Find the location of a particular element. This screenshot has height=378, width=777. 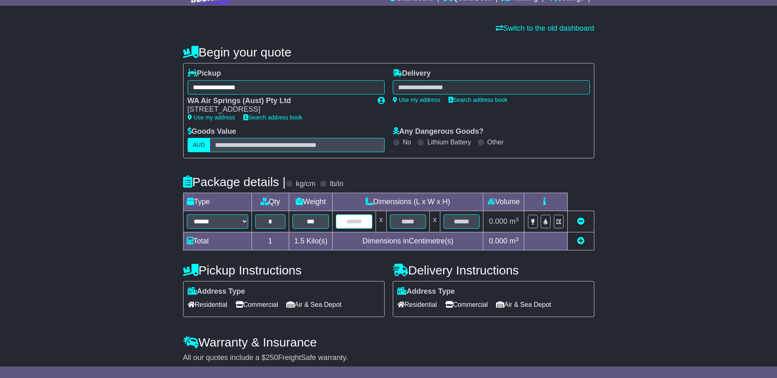

span: 250 is located at coordinates (272, 358).